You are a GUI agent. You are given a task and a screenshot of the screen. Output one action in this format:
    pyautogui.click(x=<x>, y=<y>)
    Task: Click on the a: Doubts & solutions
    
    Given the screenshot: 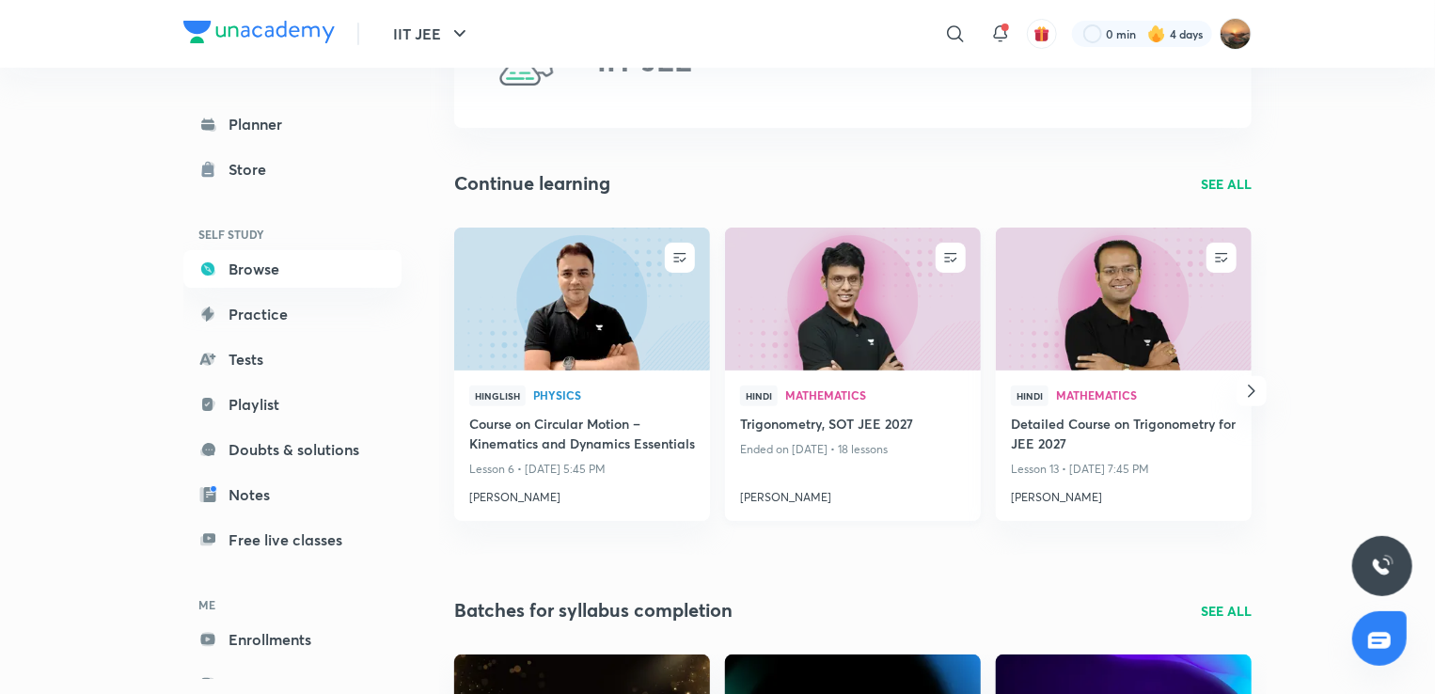 What is the action you would take?
    pyautogui.click(x=292, y=449)
    